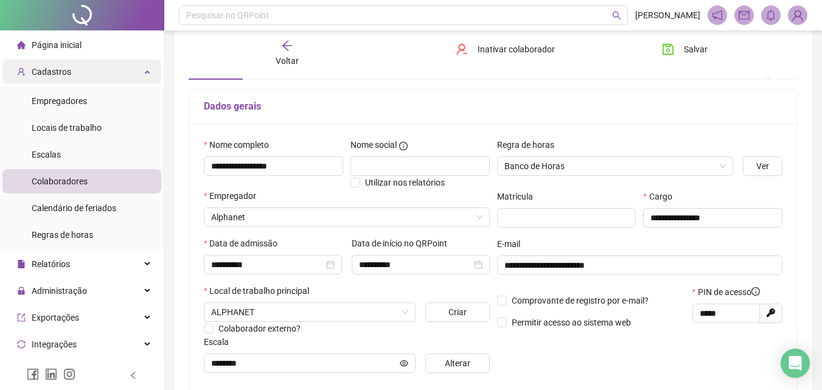 This screenshot has height=390, width=822. I want to click on span: Banco de Horas, so click(615, 166).